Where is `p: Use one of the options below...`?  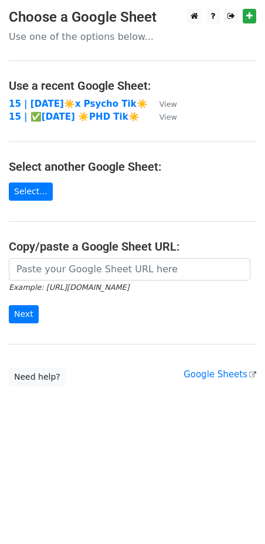 p: Use one of the options below... is located at coordinates (133, 36).